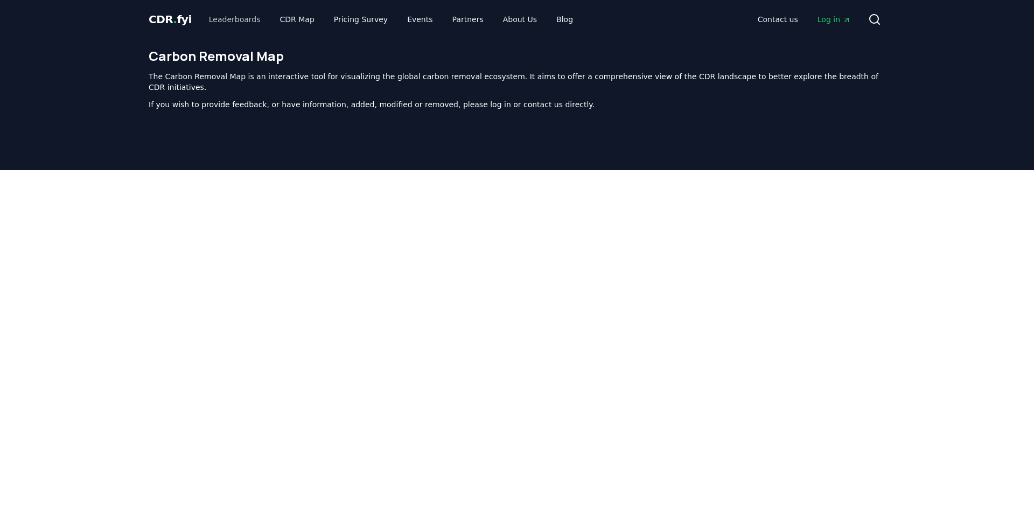 This screenshot has height=516, width=1034. Describe the element at coordinates (517, 56) in the screenshot. I see `h1: Carbon Removal Map` at that location.